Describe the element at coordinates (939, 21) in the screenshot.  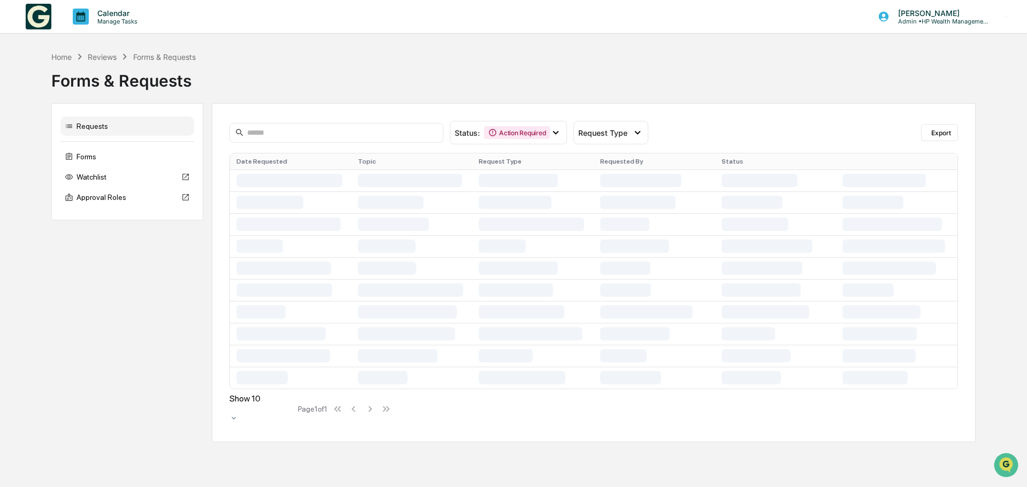
I see `p: Admin • HP Wealth Management, LLC` at that location.